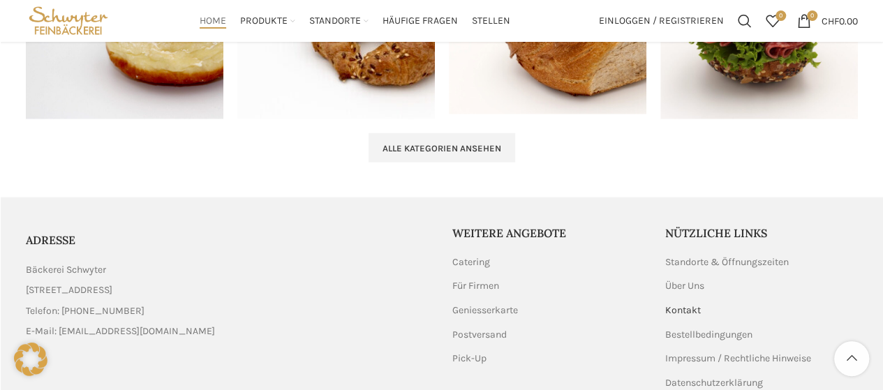 The height and width of the screenshot is (390, 883). What do you see at coordinates (472, 262) in the screenshot?
I see `a: Catering` at bounding box center [472, 262].